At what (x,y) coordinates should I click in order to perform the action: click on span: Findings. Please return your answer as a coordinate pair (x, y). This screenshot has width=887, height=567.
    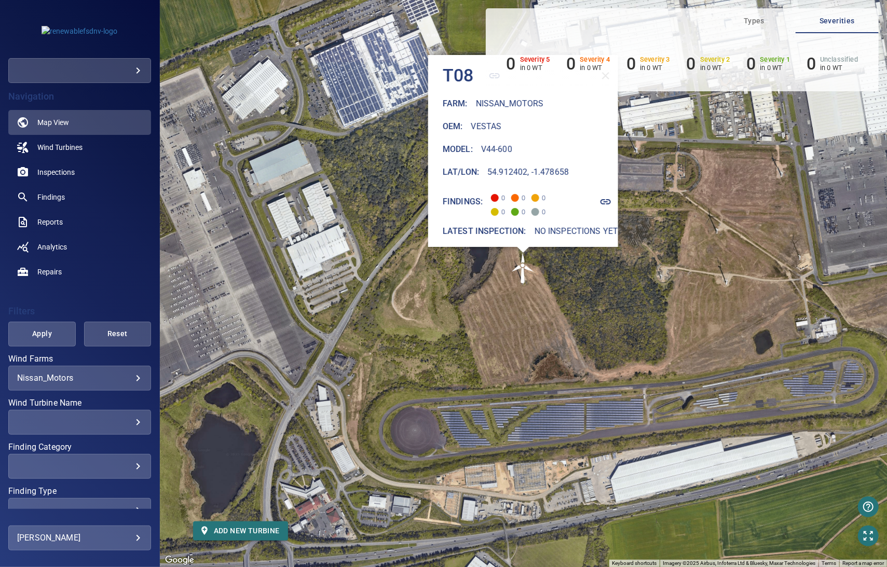
    Looking at the image, I should click on (51, 197).